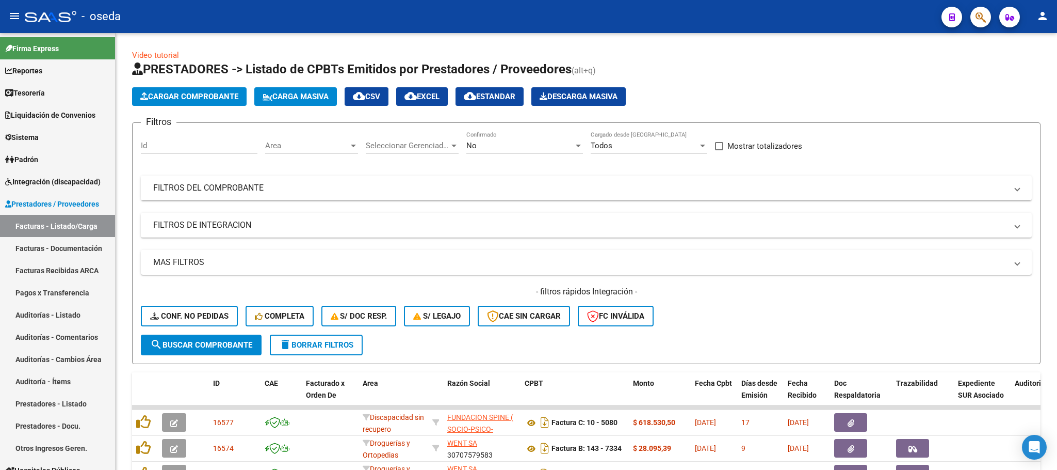  What do you see at coordinates (408, 146) in the screenshot?
I see `span: Seleccionar Gerenciador` at bounding box center [408, 146].